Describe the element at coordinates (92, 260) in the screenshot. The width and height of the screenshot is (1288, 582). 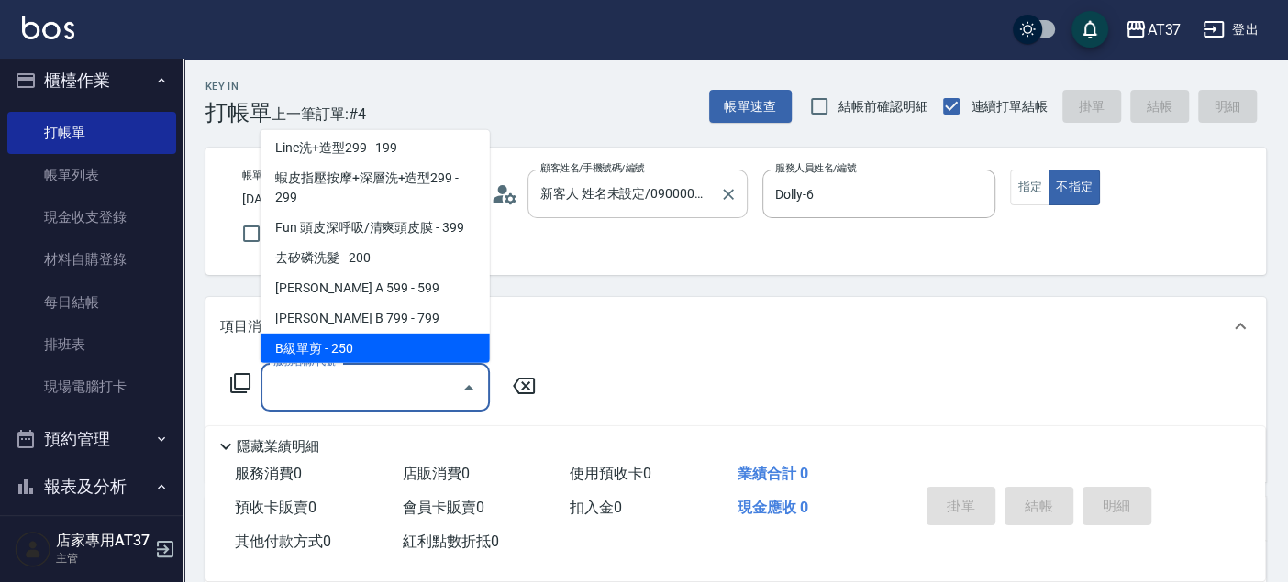
I see `a: 材料自購登錄` at that location.